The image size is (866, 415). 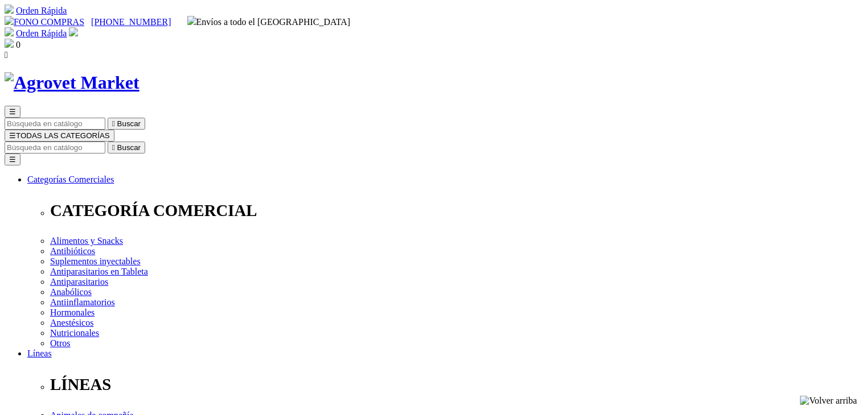 I want to click on a: Antibióticos, so click(x=72, y=251).